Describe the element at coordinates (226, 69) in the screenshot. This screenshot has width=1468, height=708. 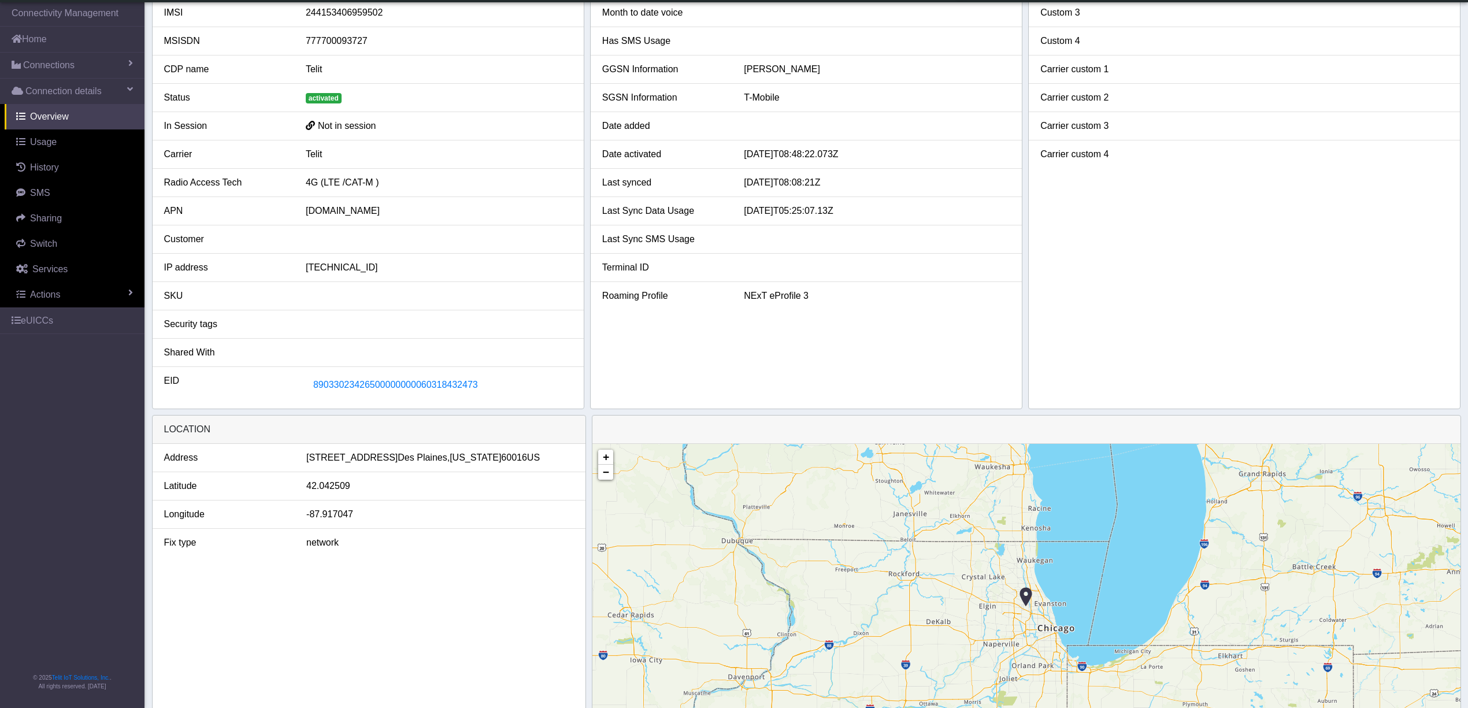
I see `div: CDP name` at that location.